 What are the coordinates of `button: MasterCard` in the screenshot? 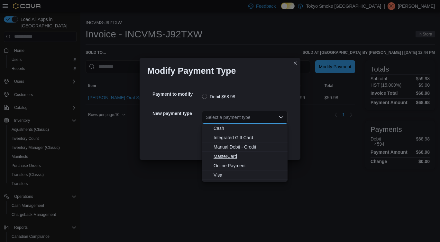 It's located at (245, 156).